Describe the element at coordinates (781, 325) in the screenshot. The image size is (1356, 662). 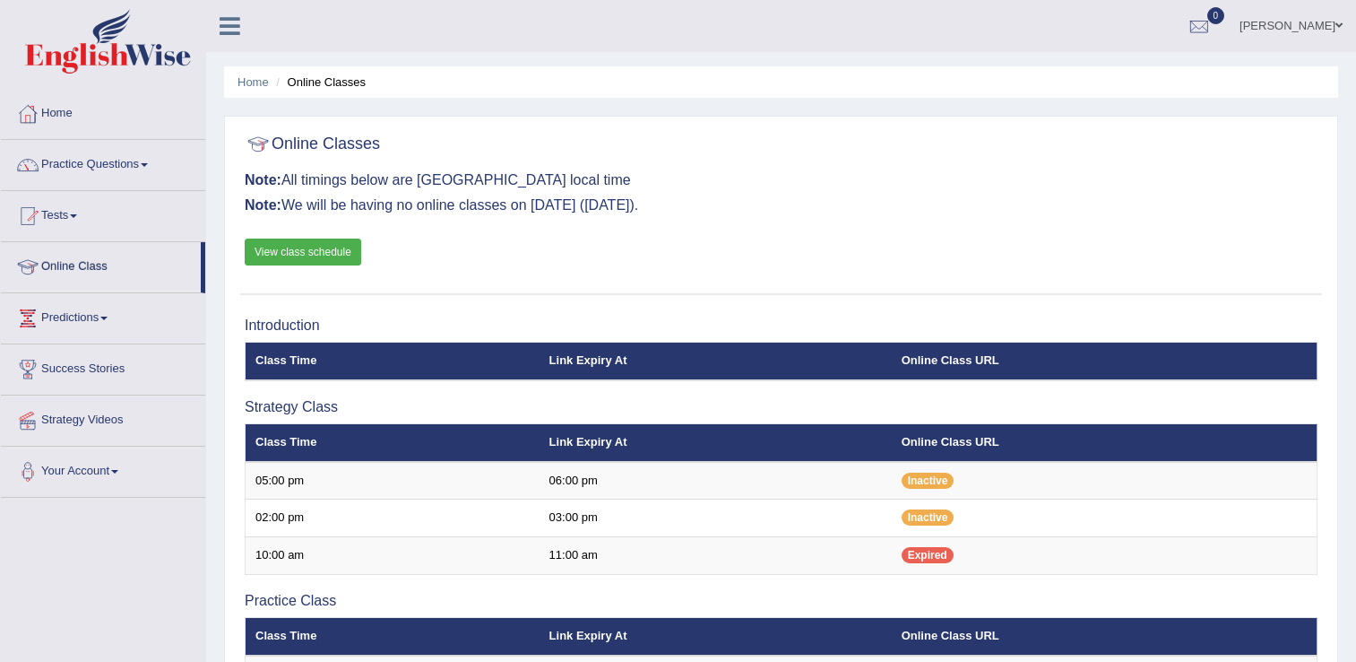
I see `h3: Introduction` at that location.